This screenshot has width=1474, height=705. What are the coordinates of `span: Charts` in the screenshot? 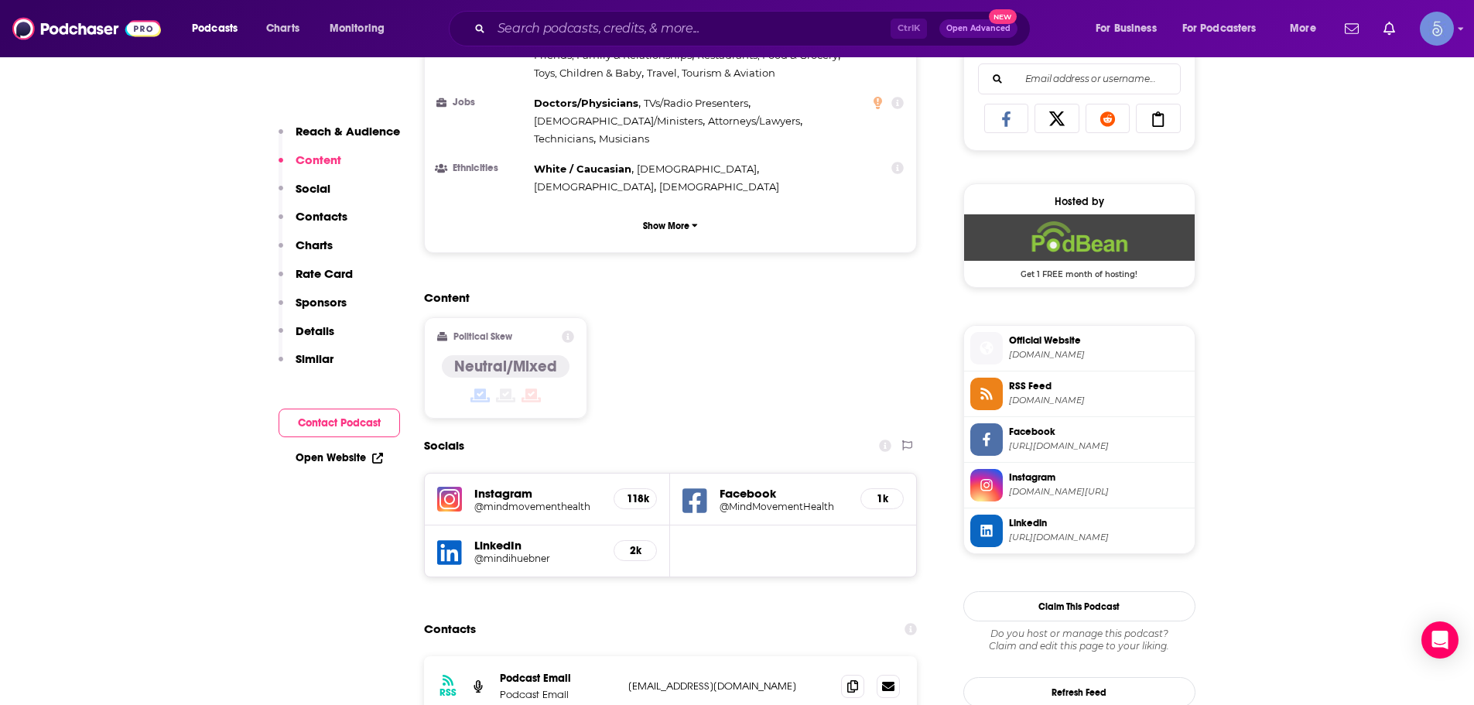 It's located at (282, 29).